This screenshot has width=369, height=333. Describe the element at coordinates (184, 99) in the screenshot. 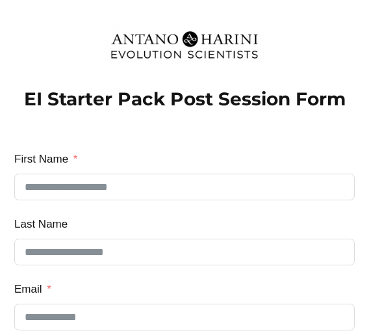

I see `strong: EI Starter Pack Post Session Form` at that location.